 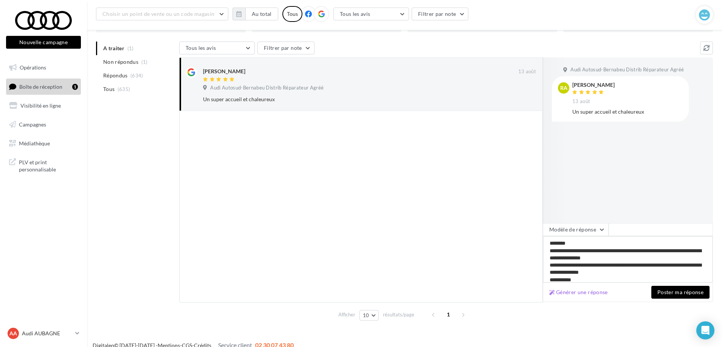 What do you see at coordinates (13, 334) in the screenshot?
I see `span: AA` at bounding box center [13, 334].